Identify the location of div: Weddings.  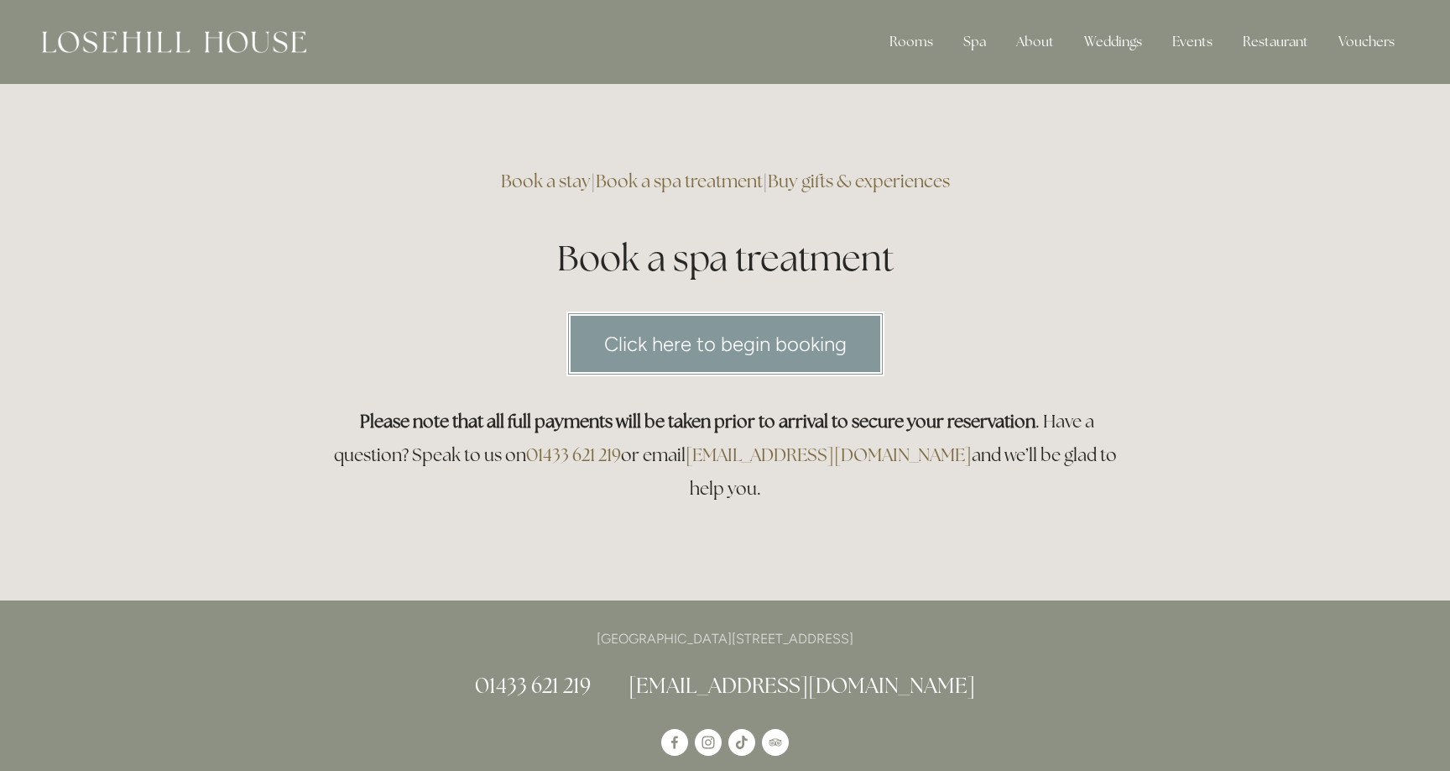
(1113, 42).